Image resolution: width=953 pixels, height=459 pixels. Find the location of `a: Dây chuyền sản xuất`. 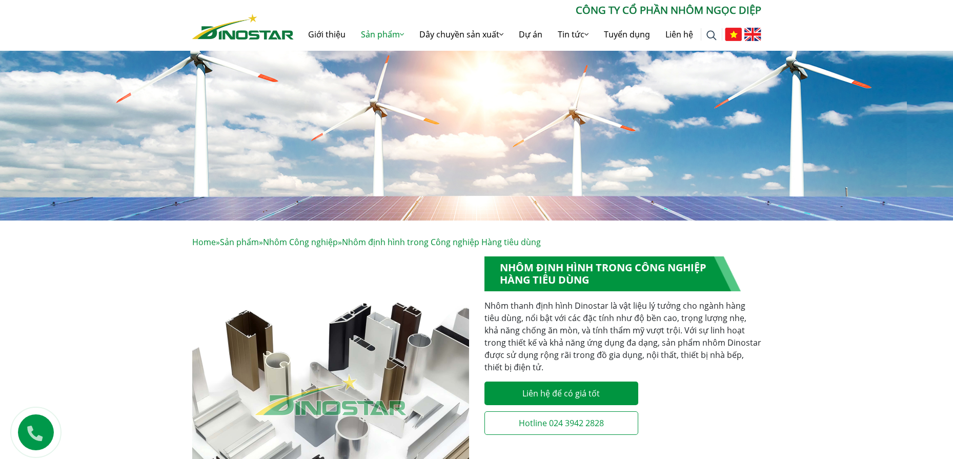

a: Dây chuyền sản xuất is located at coordinates (461, 34).